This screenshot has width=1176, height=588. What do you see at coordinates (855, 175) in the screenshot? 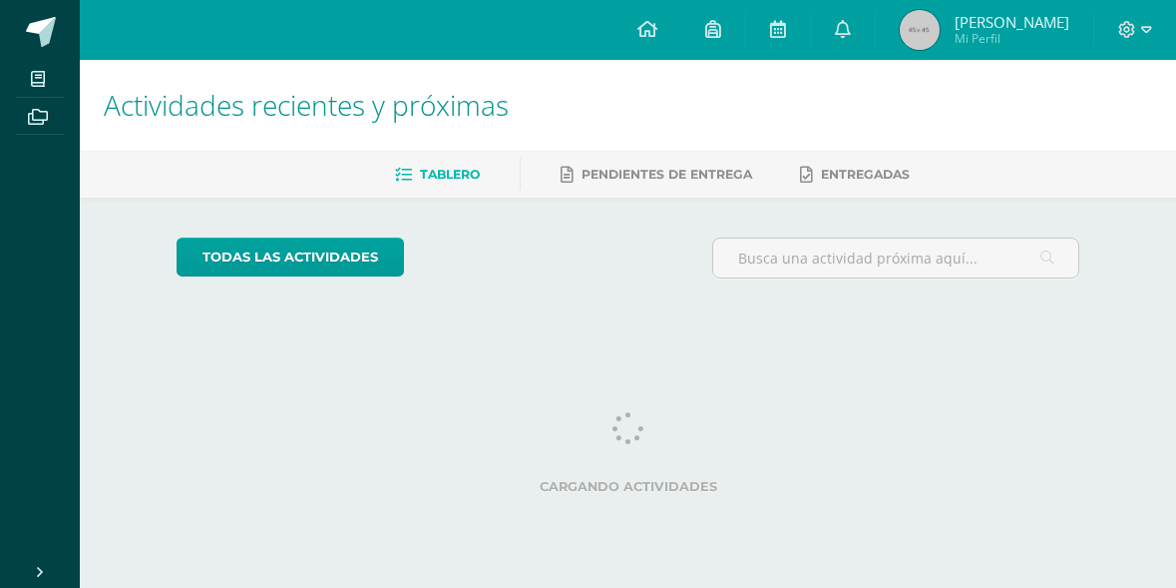
I see `a: Entregadas` at bounding box center [855, 175].